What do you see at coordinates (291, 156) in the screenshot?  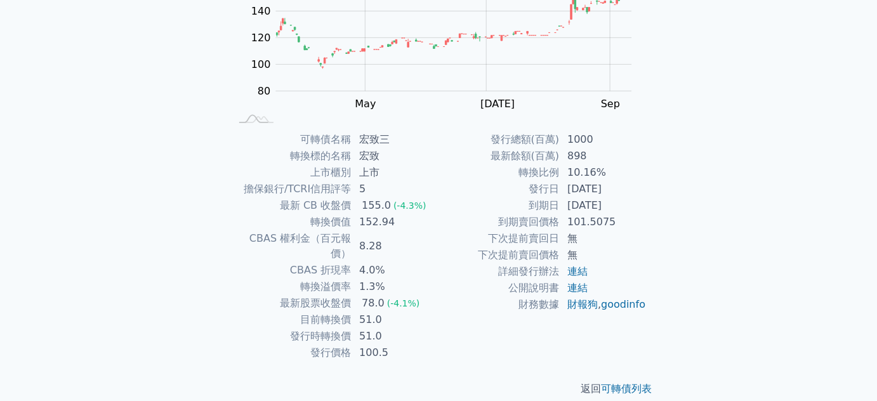 I see `td: 轉換標的名稱` at bounding box center [291, 156].